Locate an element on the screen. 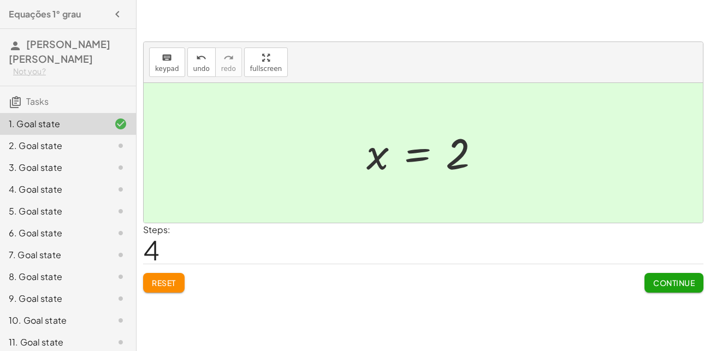  div: 4. Goal state is located at coordinates (52, 189).